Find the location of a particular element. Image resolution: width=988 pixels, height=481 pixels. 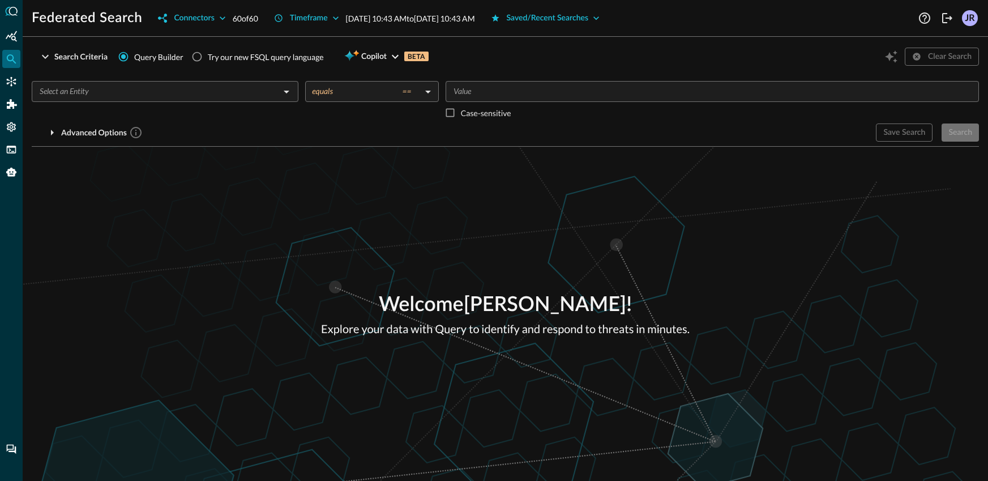

button: Help is located at coordinates (925, 18).